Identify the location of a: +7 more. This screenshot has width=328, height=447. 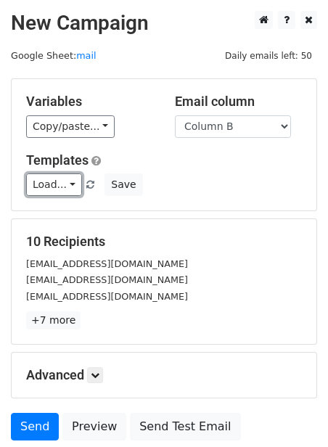
(53, 320).